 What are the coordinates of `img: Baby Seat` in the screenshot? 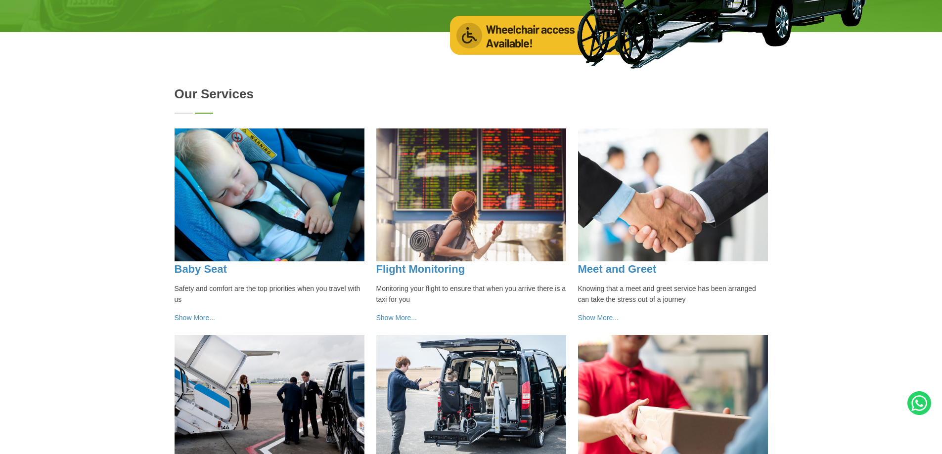 It's located at (269, 195).